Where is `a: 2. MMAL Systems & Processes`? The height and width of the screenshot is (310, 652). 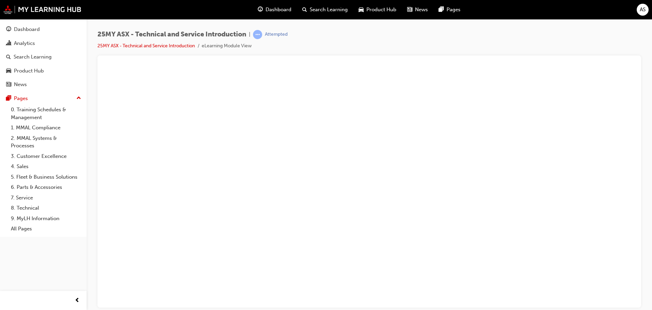 a: 2. MMAL Systems & Processes is located at coordinates (46, 142).